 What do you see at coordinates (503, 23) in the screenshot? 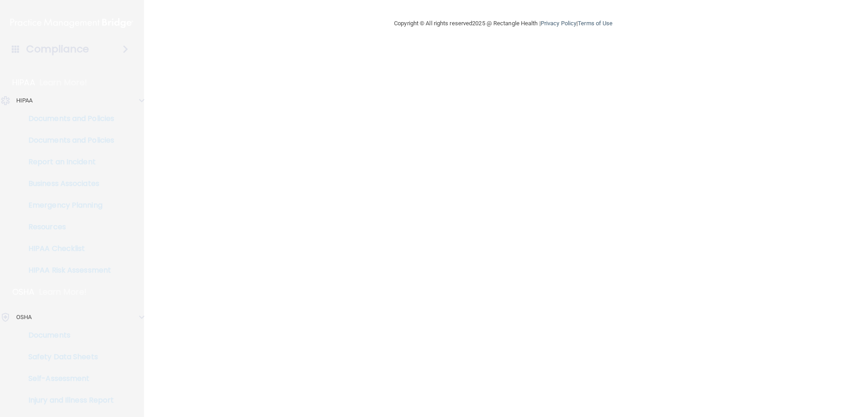
I see `div: Copyright © All rights reserved 2025 @ Rectangle Health | |` at bounding box center [503, 23].